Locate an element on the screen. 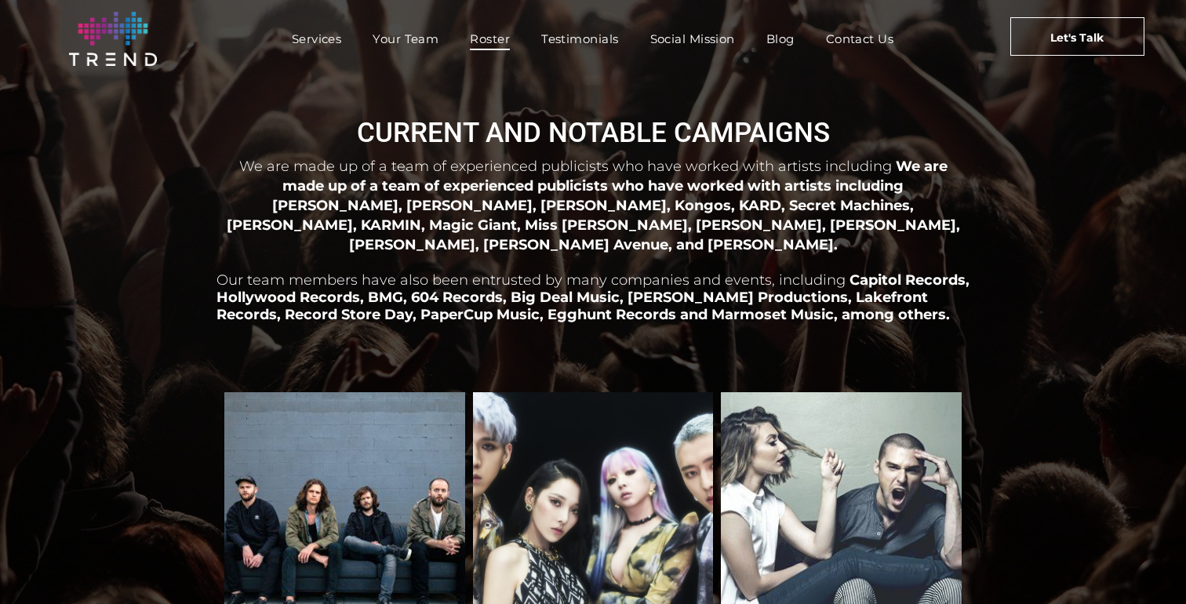 The width and height of the screenshot is (1186, 604). a: Roster is located at coordinates (489, 38).